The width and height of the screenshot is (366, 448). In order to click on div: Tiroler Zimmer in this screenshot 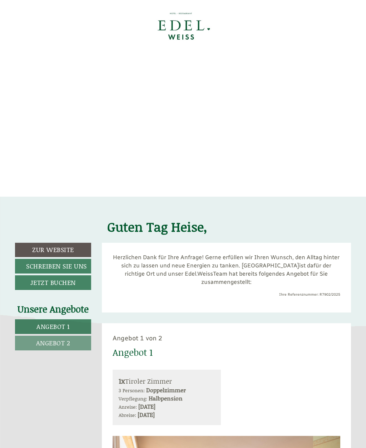, I will do `click(167, 381)`.